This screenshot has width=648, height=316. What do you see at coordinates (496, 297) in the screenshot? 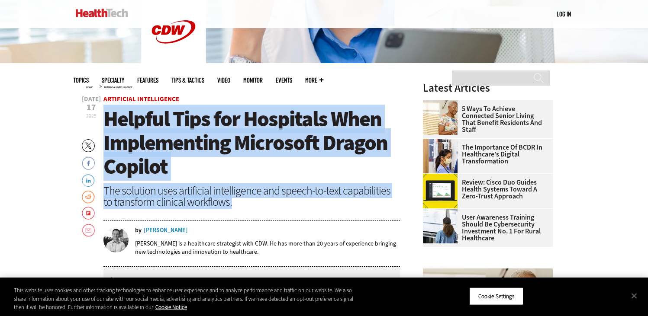
I see `button: Cookie Settings` at bounding box center [496, 297].